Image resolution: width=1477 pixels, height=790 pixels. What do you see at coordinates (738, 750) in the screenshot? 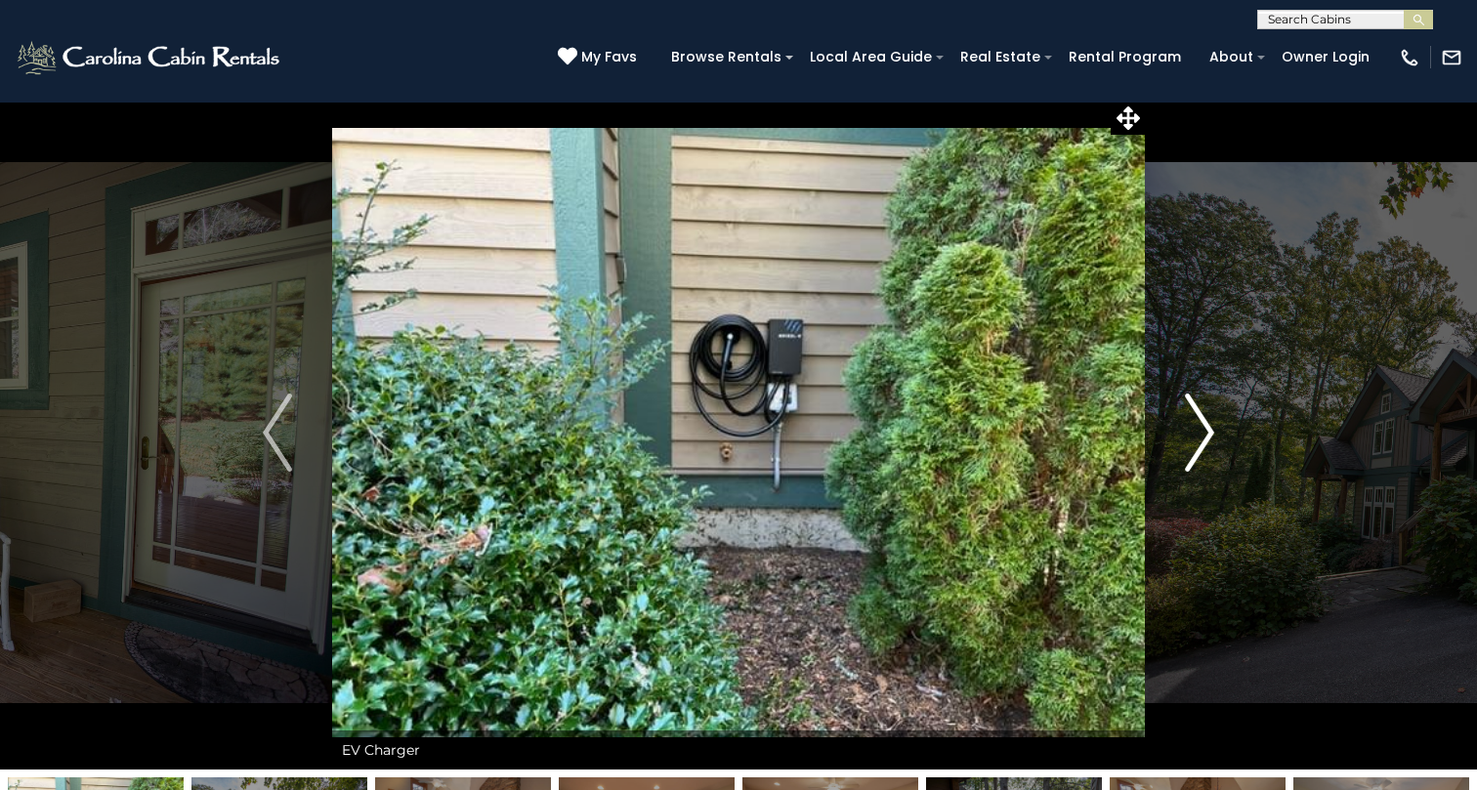
I see `div: EV Charger` at bounding box center [738, 750].